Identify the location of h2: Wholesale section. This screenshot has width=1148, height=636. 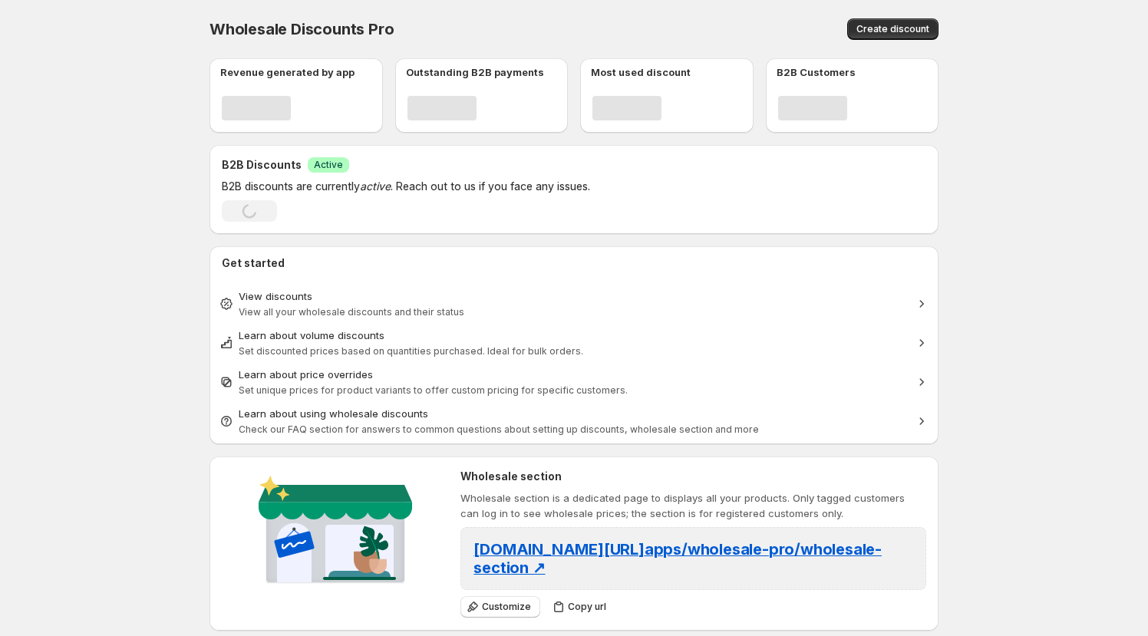
(693, 476).